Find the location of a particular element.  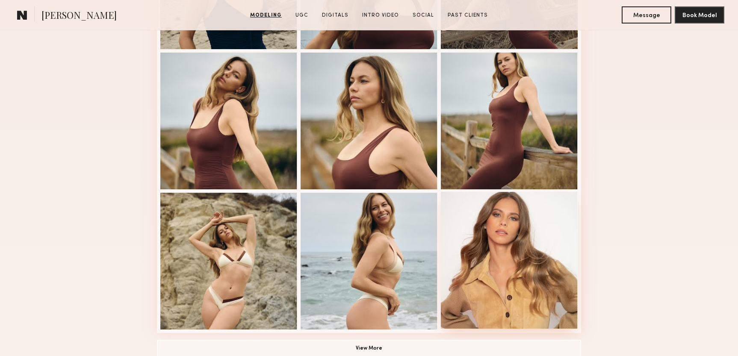

a: UGC is located at coordinates (302, 15).